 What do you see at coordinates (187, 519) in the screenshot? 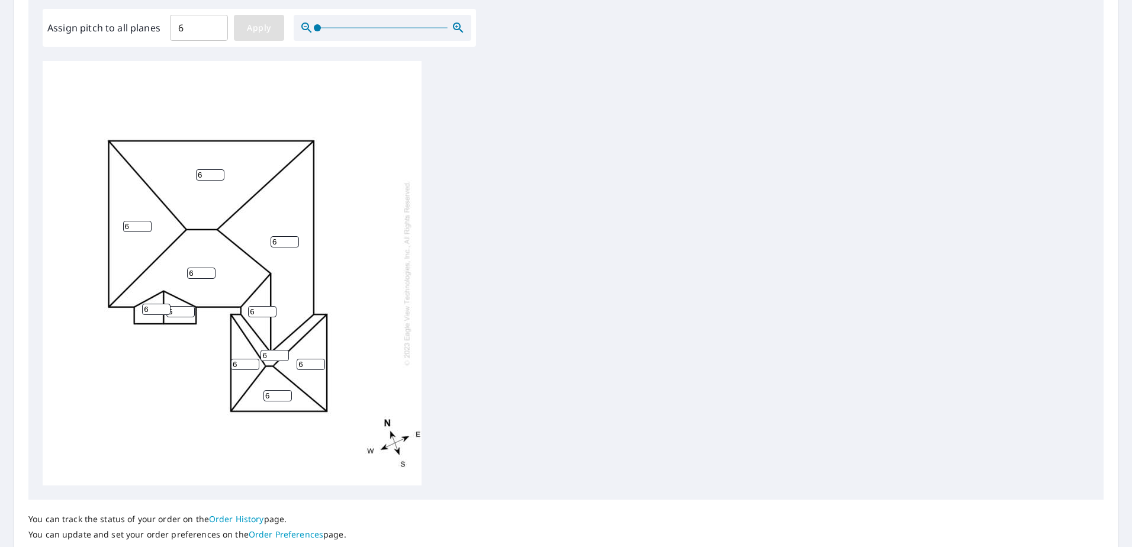
I see `p: You can track the status of your order on the page.` at bounding box center [187, 519].